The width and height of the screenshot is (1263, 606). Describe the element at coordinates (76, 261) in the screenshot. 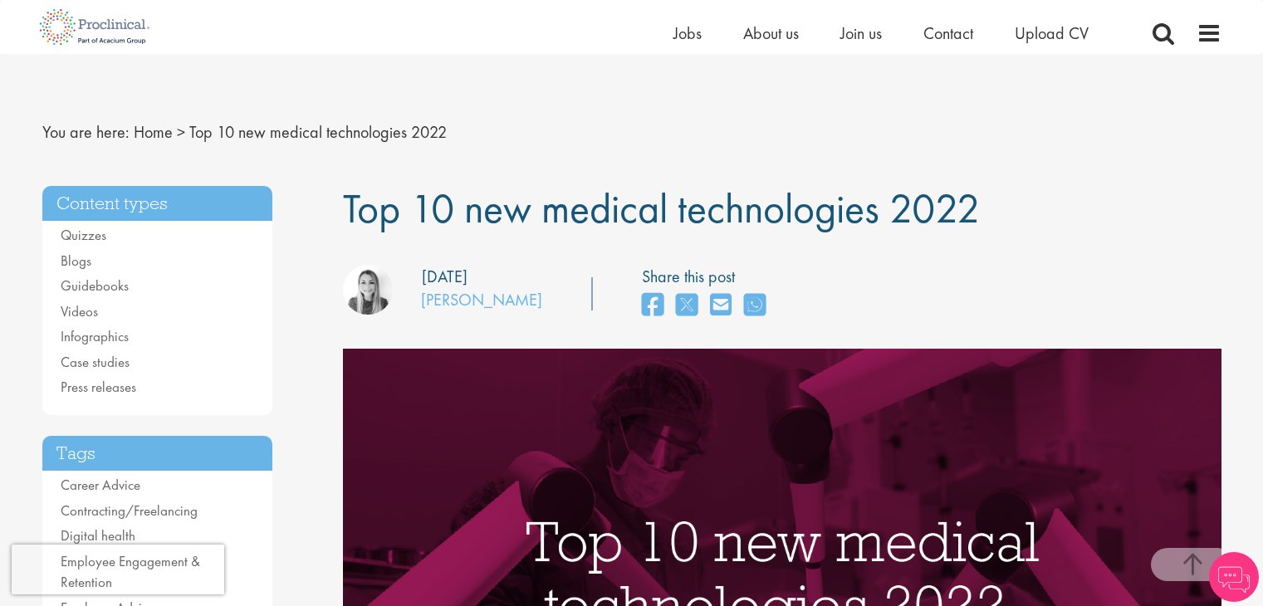

I see `a: Blogs` at that location.